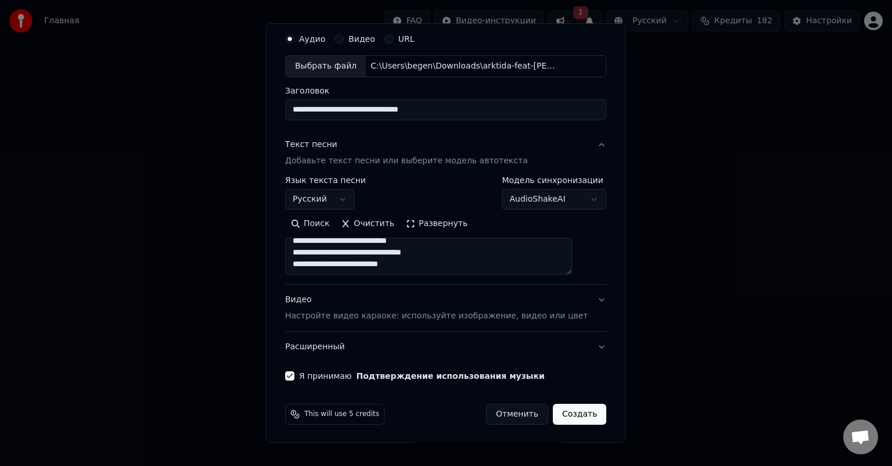 The image size is (892, 466). What do you see at coordinates (326, 66) in the screenshot?
I see `div: Выбрать файл` at bounding box center [326, 66].